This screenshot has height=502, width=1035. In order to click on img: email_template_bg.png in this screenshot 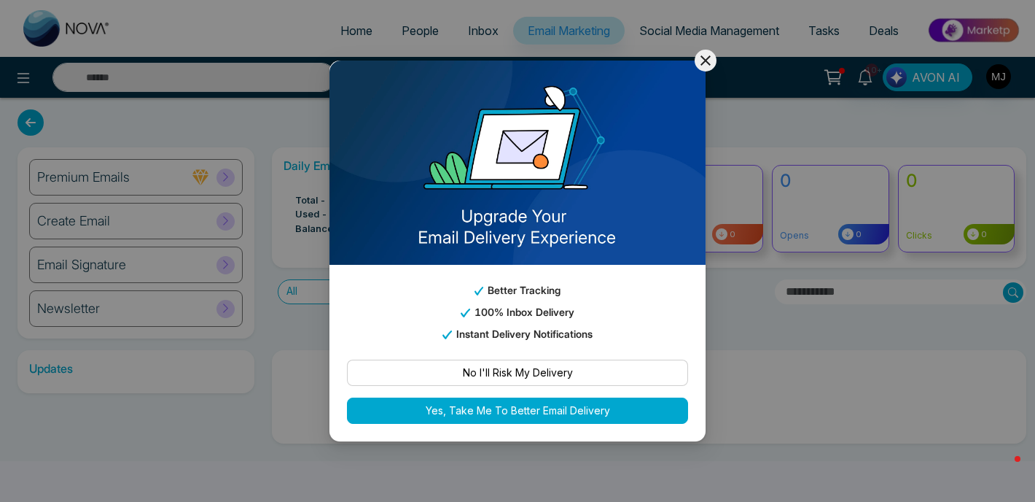, I will do `click(518, 163)`.